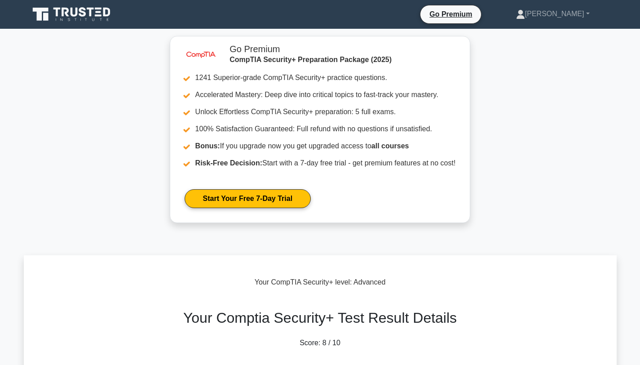 Image resolution: width=640 pixels, height=365 pixels. Describe the element at coordinates (320, 318) in the screenshot. I see `h2: Your Comptia Security+ Test Result Details` at that location.